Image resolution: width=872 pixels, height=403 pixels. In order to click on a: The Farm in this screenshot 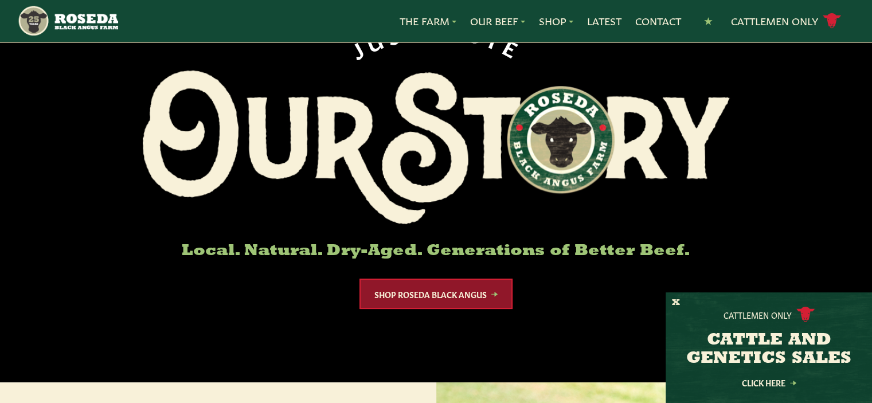, I will do `click(428, 21)`.